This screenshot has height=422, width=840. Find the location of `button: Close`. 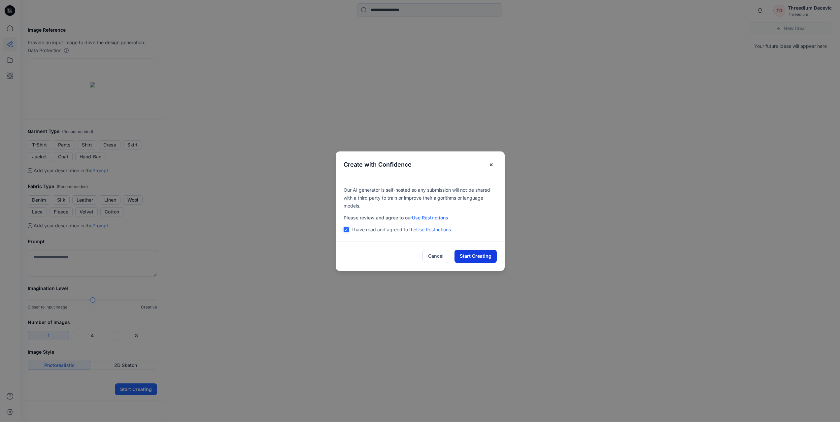

button: Close is located at coordinates (491, 165).